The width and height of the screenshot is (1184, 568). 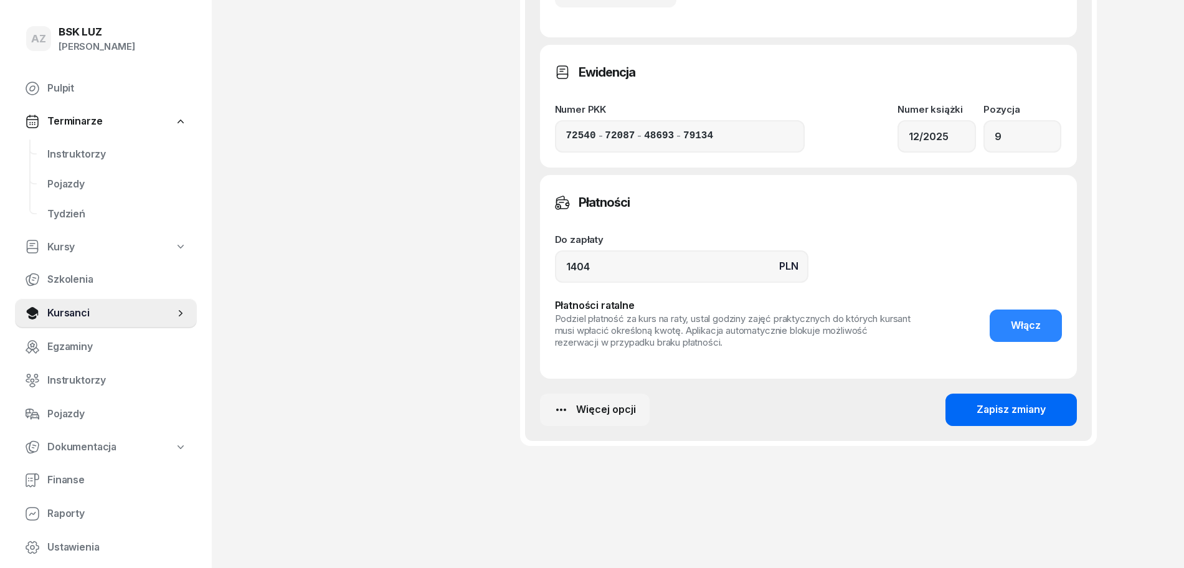 What do you see at coordinates (106, 88) in the screenshot?
I see `a: Pulpit` at bounding box center [106, 88].